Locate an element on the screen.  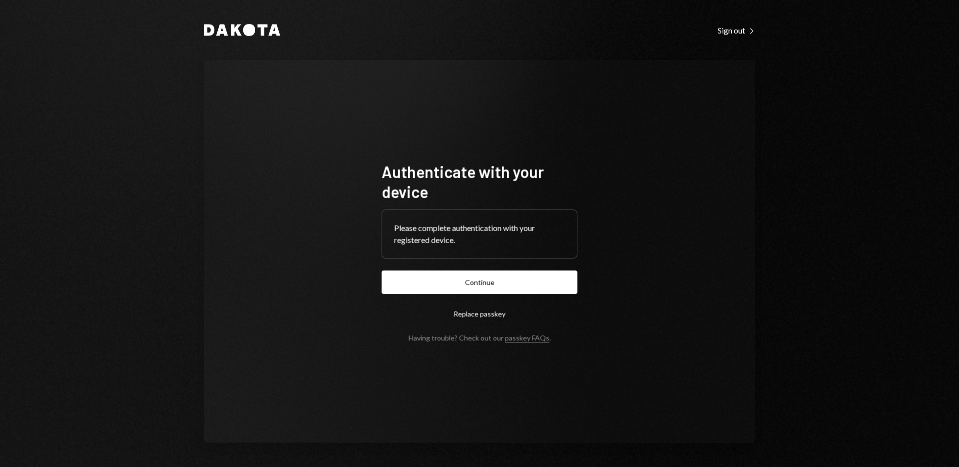
div: Having trouble? Check out our . is located at coordinates (480, 337).